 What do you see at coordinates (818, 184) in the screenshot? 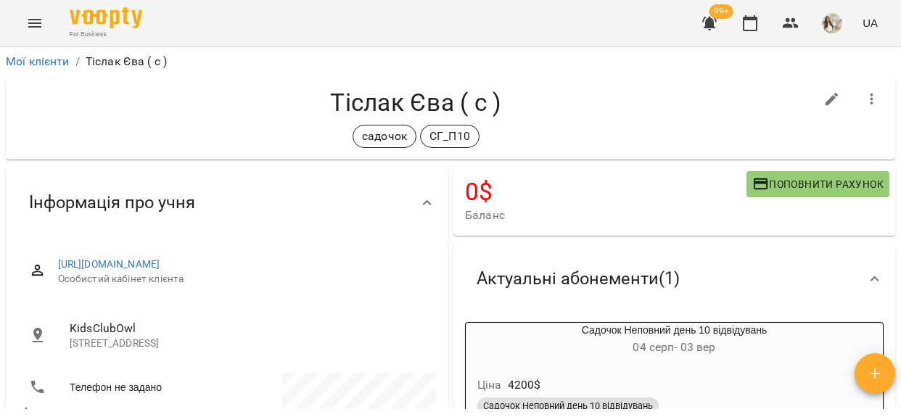
I see `button: Поповнити рахунок` at bounding box center [818, 184].